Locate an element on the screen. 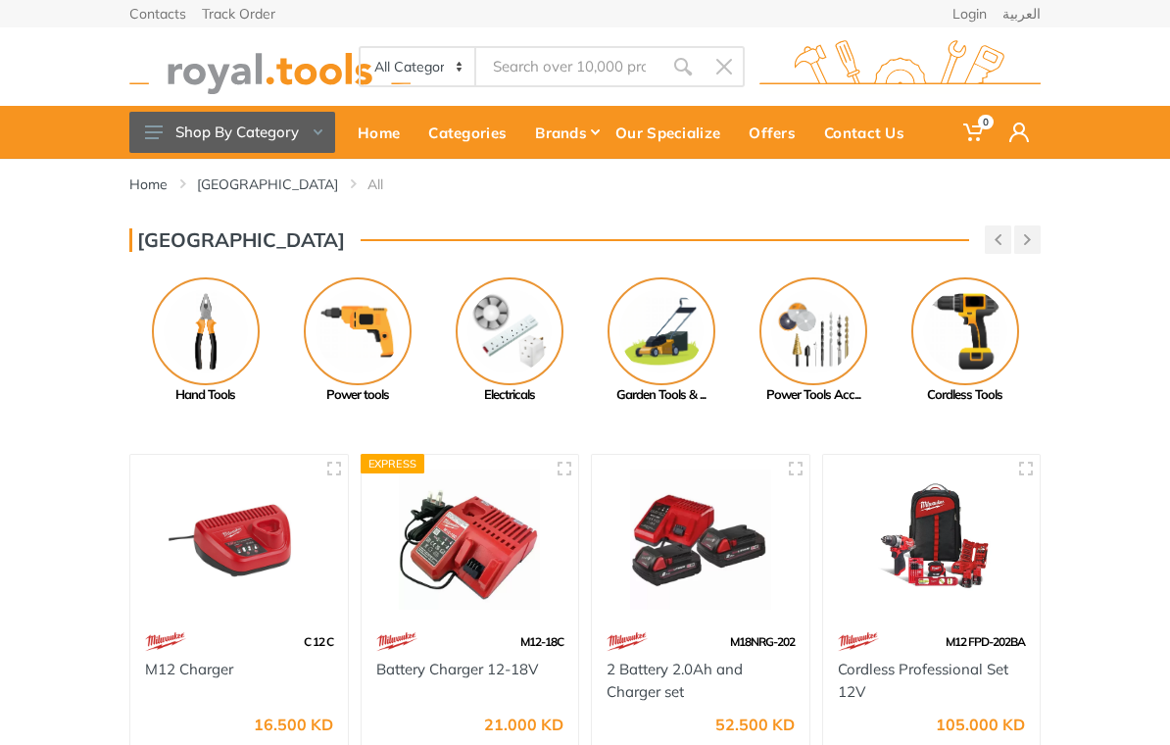 This screenshot has width=1170, height=745. div: Power Tools Acc... is located at coordinates (812, 395).